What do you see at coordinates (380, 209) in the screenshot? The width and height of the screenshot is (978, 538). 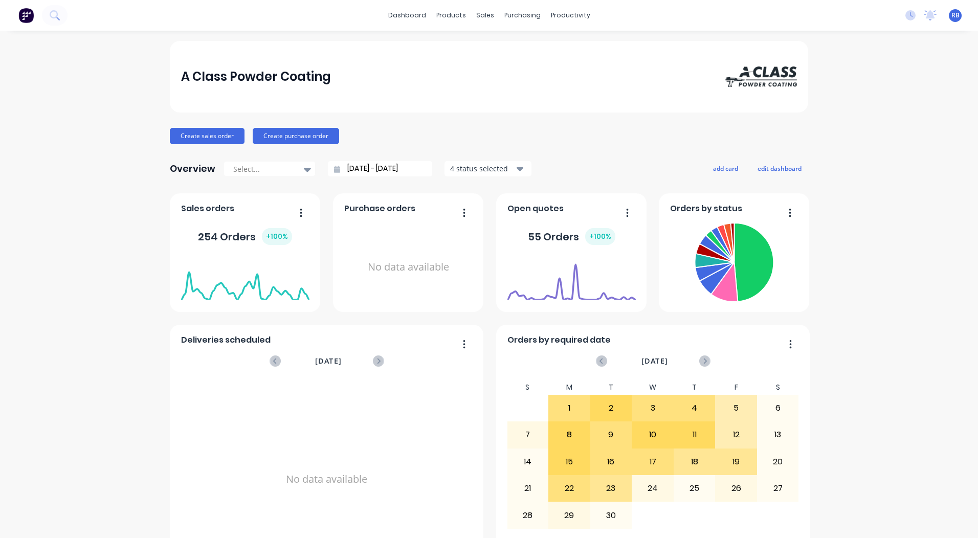 I see `span: Purchase orders` at bounding box center [380, 209].